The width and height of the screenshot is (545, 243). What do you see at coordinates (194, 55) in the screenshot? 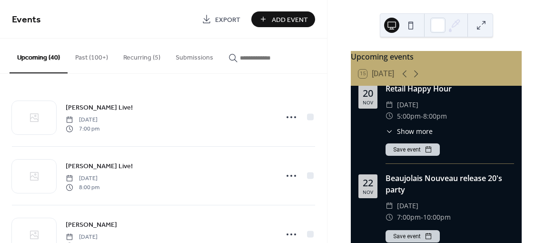
I see `button: Submissions` at bounding box center [194, 55].